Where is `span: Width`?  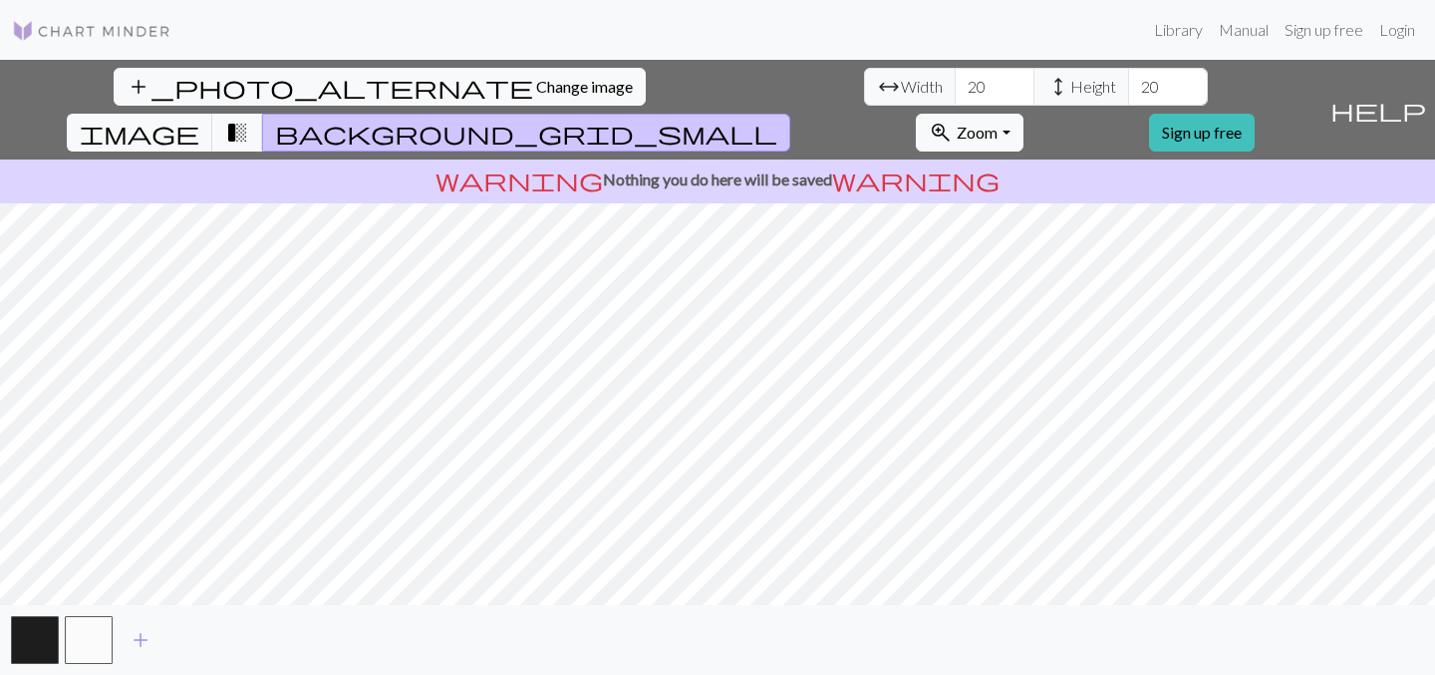 span: Width is located at coordinates (922, 87).